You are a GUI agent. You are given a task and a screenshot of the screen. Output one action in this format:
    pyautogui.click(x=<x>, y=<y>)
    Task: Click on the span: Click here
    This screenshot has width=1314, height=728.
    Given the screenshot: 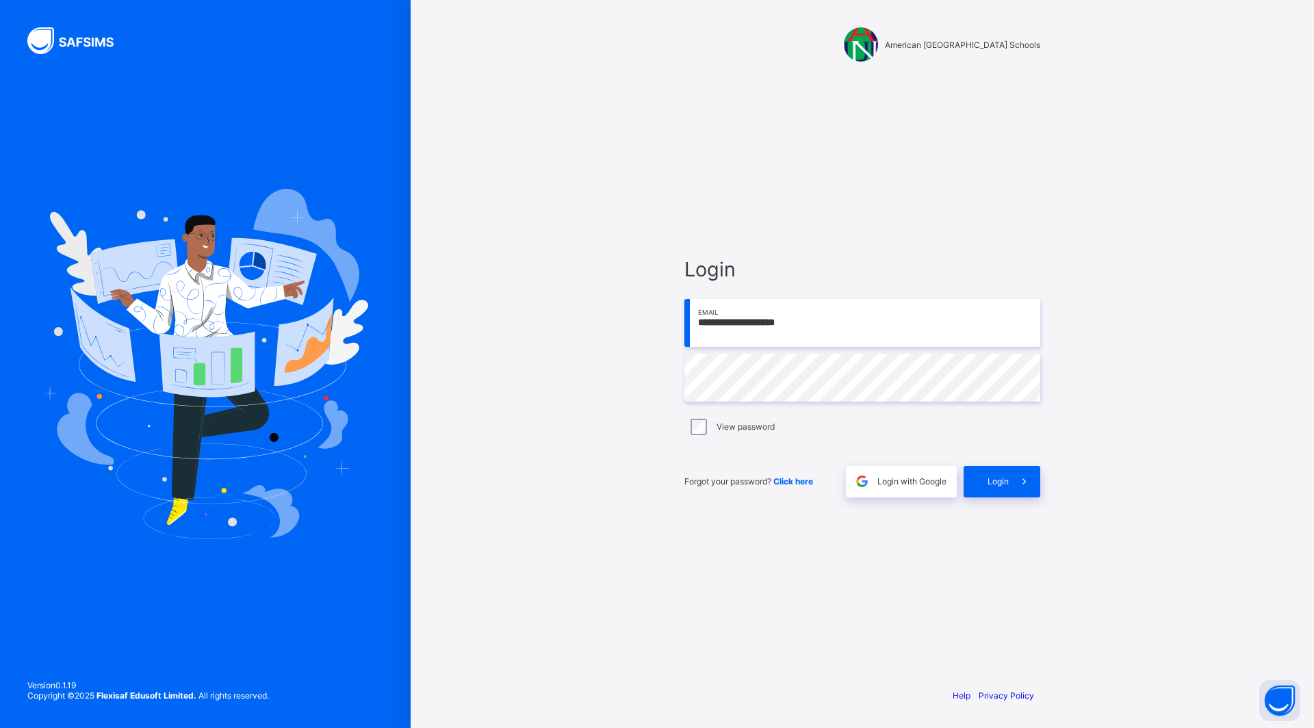 What is the action you would take?
    pyautogui.click(x=793, y=481)
    